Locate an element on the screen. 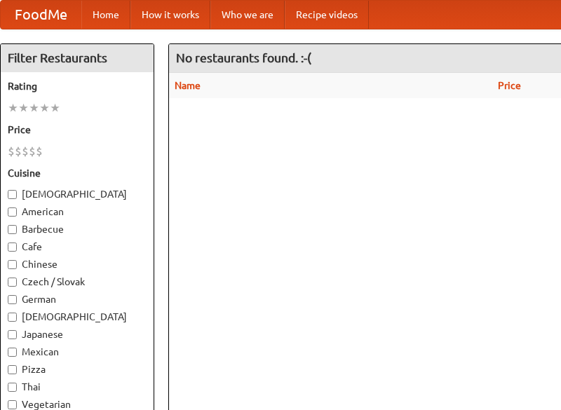 This screenshot has width=561, height=410. input: Chinese is located at coordinates (12, 265).